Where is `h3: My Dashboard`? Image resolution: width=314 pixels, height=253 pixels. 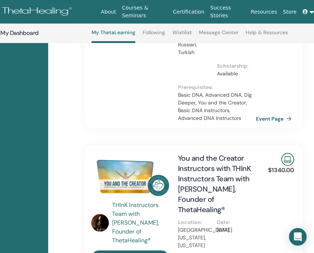 h3: My Dashboard is located at coordinates (37, 33).